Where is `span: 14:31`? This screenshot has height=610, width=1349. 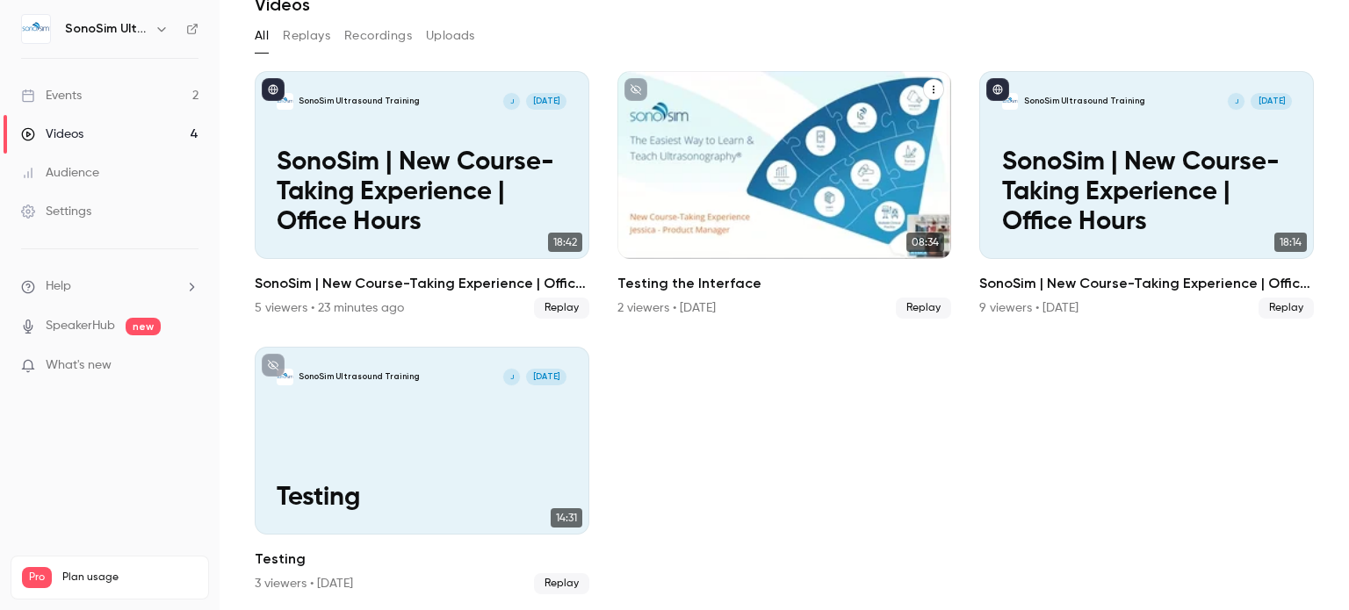 span: 14:31 is located at coordinates (566, 518).